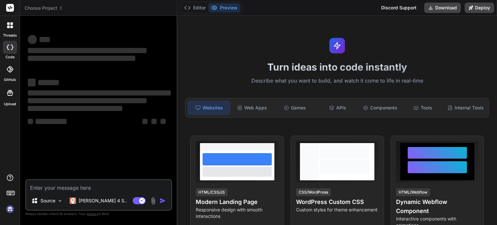 This screenshot has width=497, height=225. What do you see at coordinates (99, 213) in the screenshot?
I see `p: Always double-check its answers. Your in Bind` at bounding box center [99, 213].